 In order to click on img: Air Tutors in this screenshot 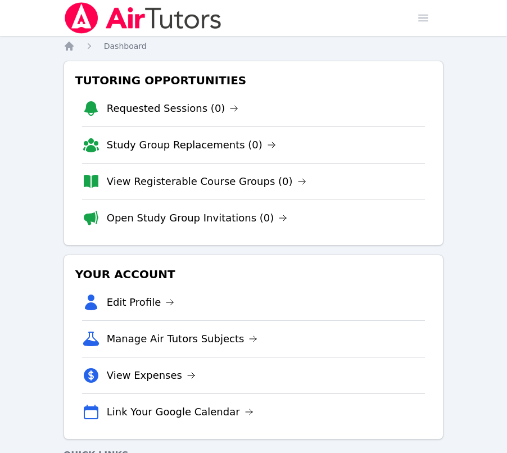, I will do `click(143, 18)`.